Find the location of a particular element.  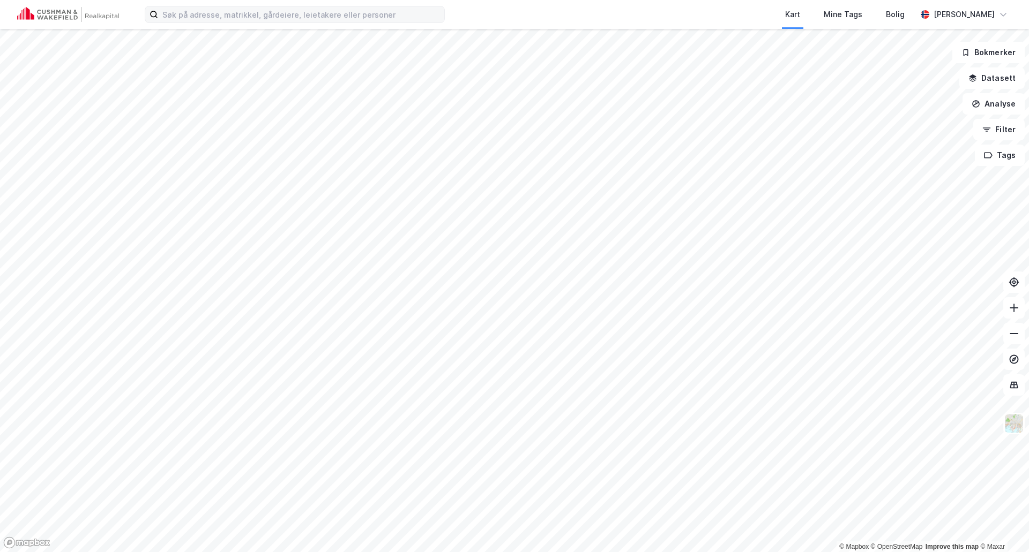

button: Analyse is located at coordinates (993, 104).